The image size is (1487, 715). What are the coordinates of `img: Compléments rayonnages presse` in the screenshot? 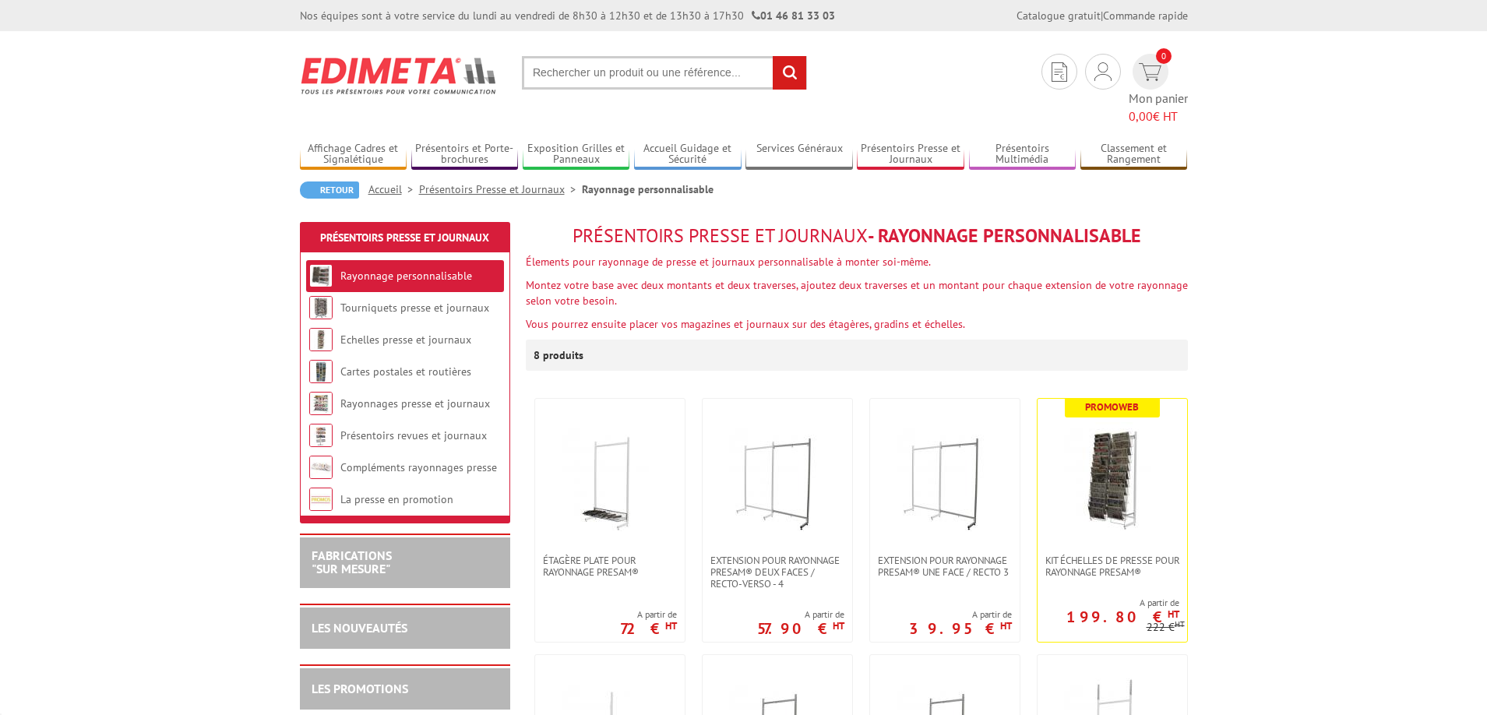 It's located at (321, 467).